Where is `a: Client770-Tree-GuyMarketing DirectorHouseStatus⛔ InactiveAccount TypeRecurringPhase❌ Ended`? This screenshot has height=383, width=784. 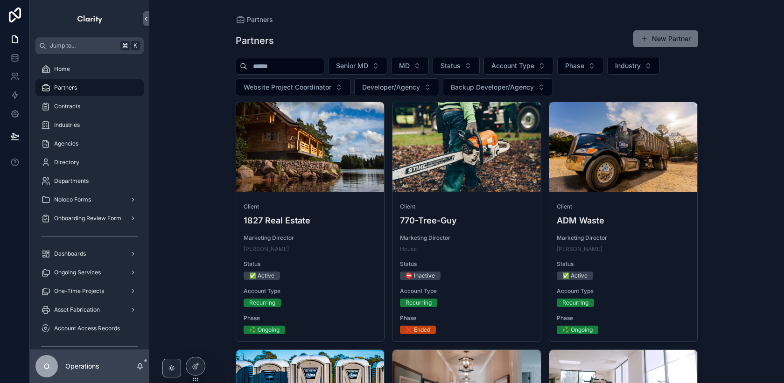 a: Client770-Tree-GuyMarketing DirectorHouseStatus⛔ InactiveAccount TypeRecurringPhase❌ Ended is located at coordinates (467, 222).